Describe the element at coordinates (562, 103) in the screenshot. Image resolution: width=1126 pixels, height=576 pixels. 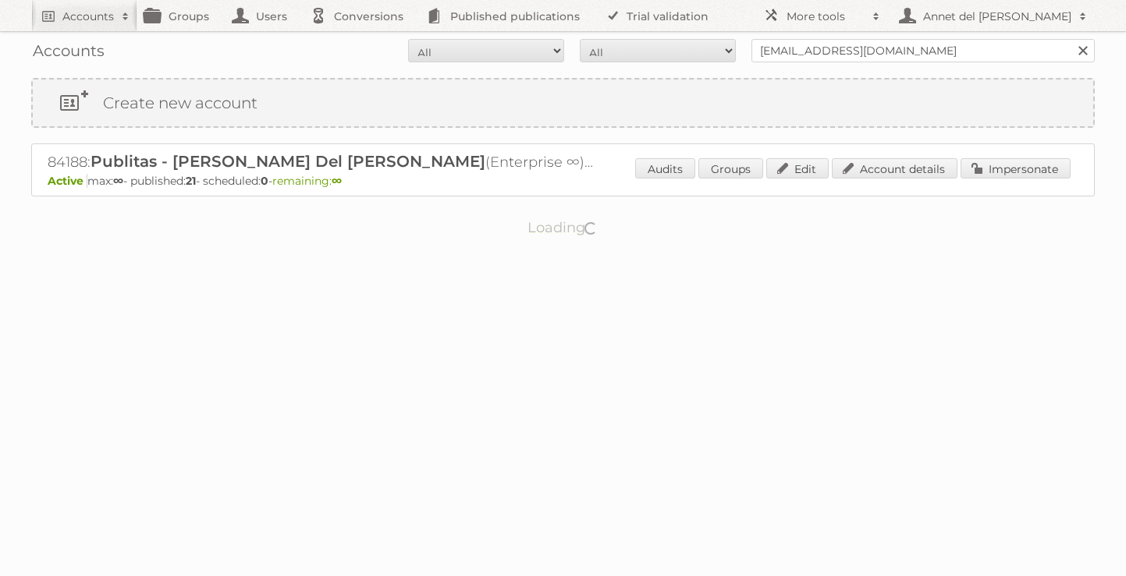
I see `a: Create new account` at that location.